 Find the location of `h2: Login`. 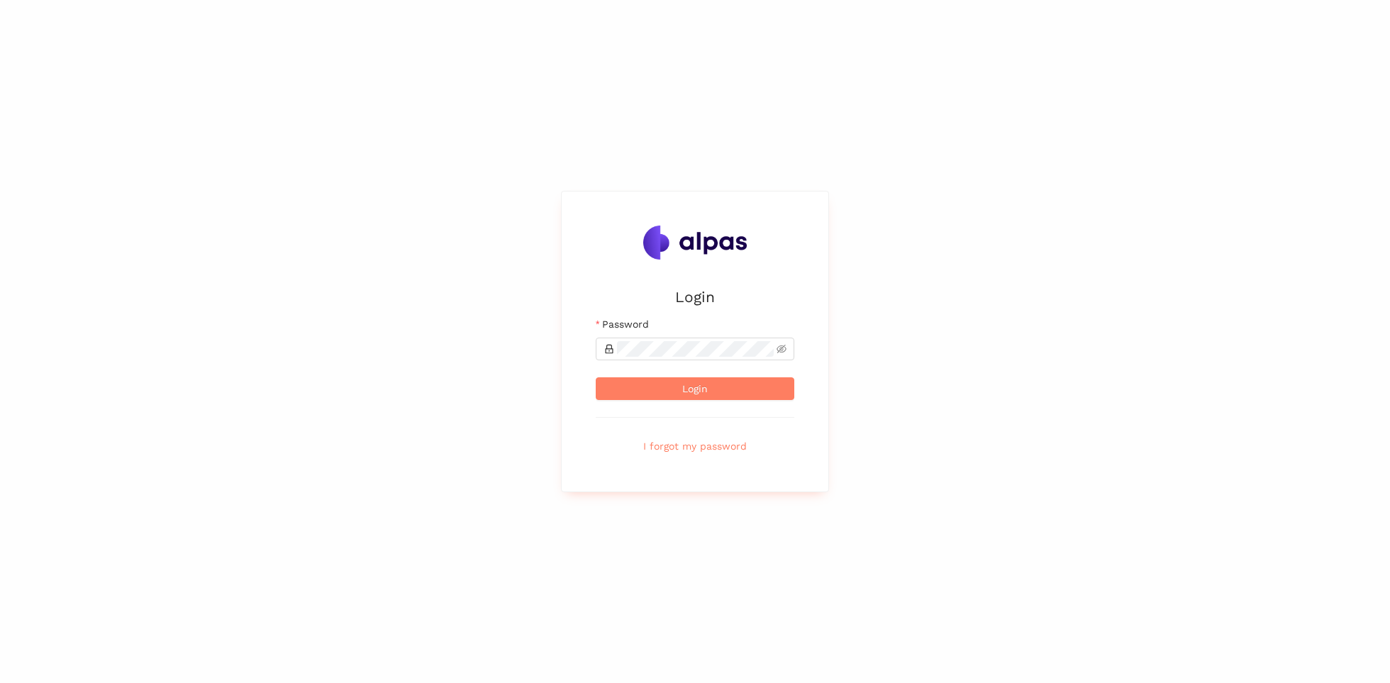

h2: Login is located at coordinates (695, 296).